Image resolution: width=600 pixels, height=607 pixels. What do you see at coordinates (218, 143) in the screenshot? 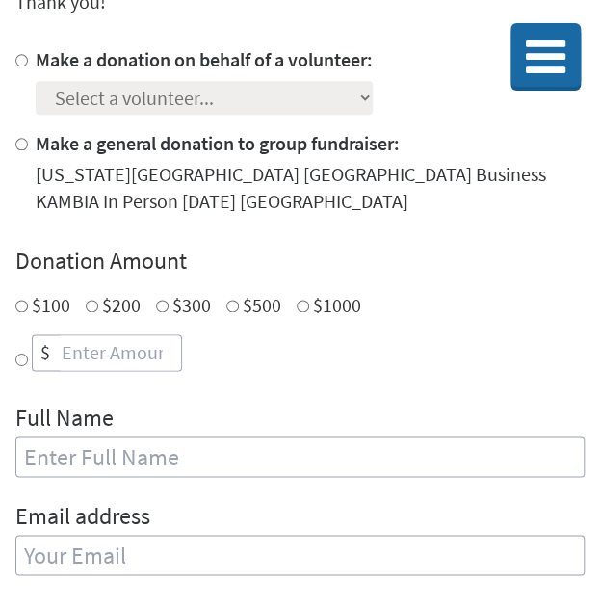
I see `label: Make a general donation to group fundraiser:` at bounding box center [218, 143].